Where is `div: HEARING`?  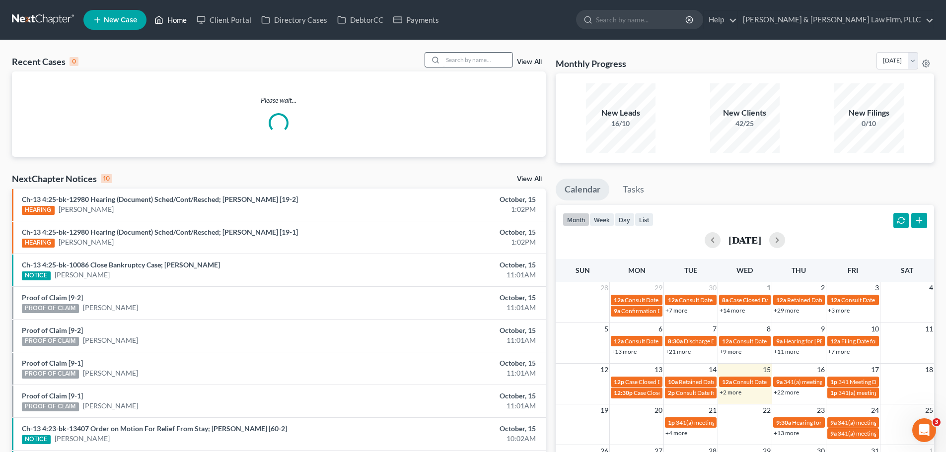
div: HEARING is located at coordinates (38, 243).